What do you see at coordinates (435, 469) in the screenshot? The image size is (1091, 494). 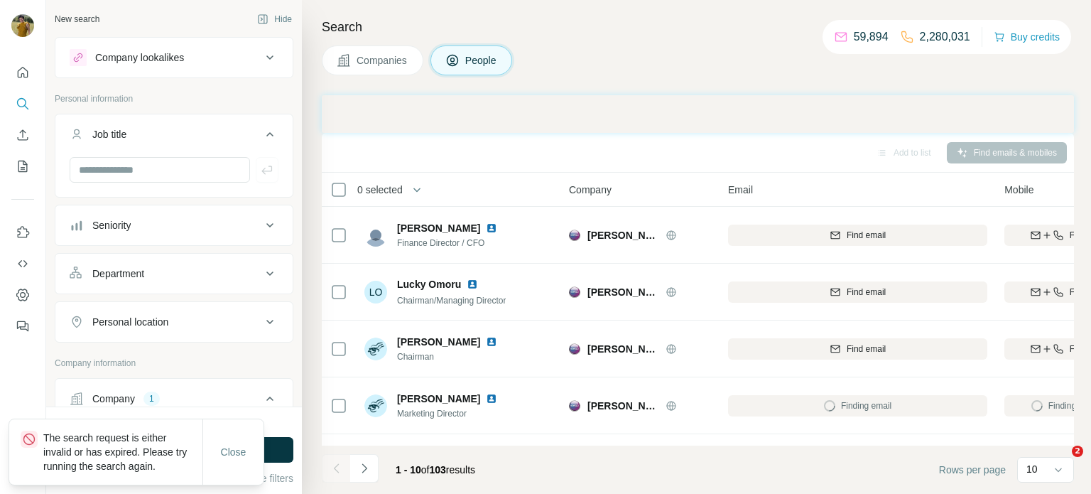 I see `span: results` at bounding box center [435, 469].